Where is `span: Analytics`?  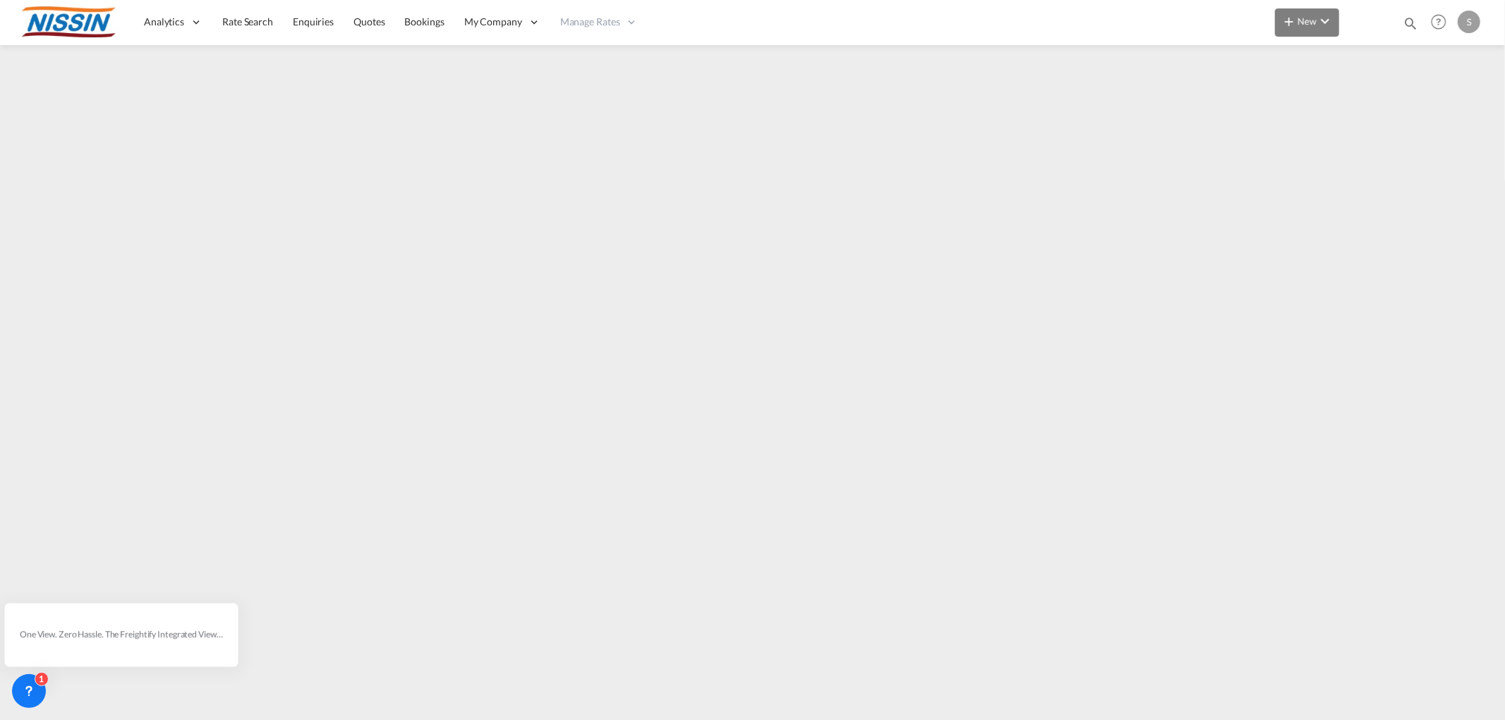
span: Analytics is located at coordinates (164, 22).